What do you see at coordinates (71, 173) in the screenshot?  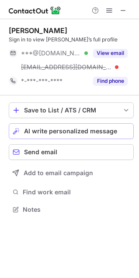 I see `button: Add to email campaign` at bounding box center [71, 173].